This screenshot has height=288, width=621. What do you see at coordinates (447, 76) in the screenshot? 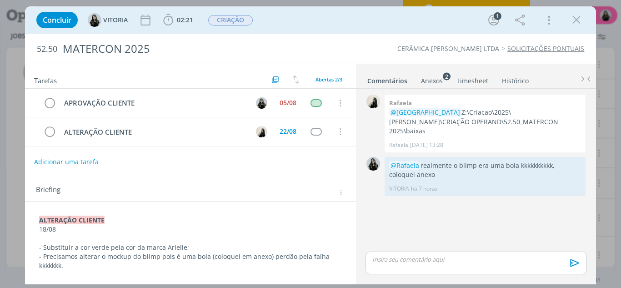
I see `sup: 2` at bounding box center [447, 76].